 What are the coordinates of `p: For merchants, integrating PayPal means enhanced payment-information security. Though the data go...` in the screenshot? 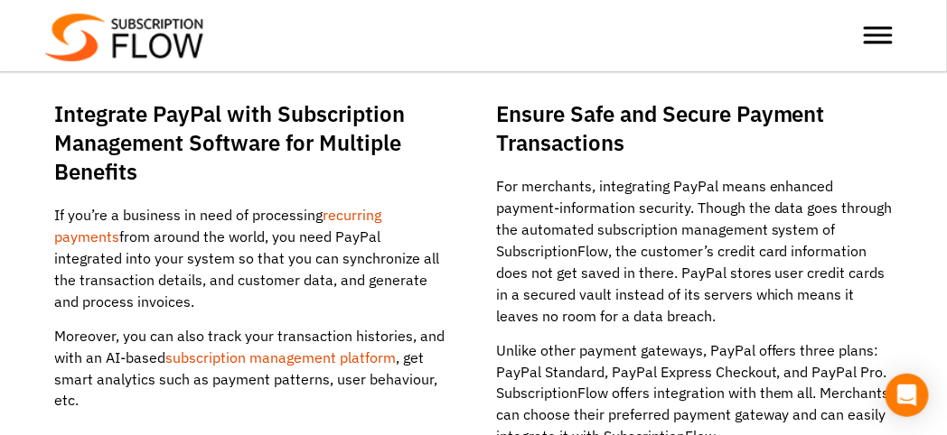 It's located at (694, 251).